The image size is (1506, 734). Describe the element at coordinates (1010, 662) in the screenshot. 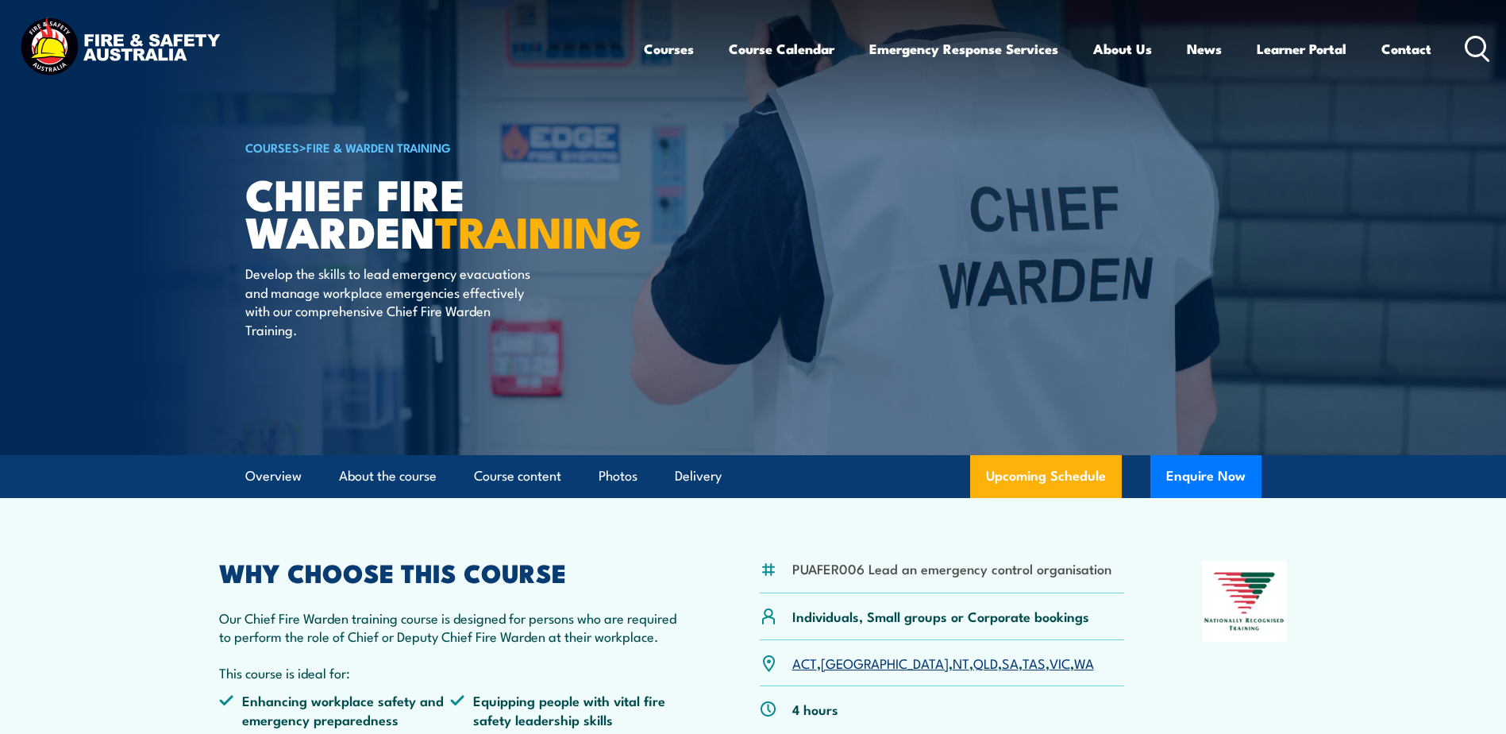

I see `a: SA` at that location.